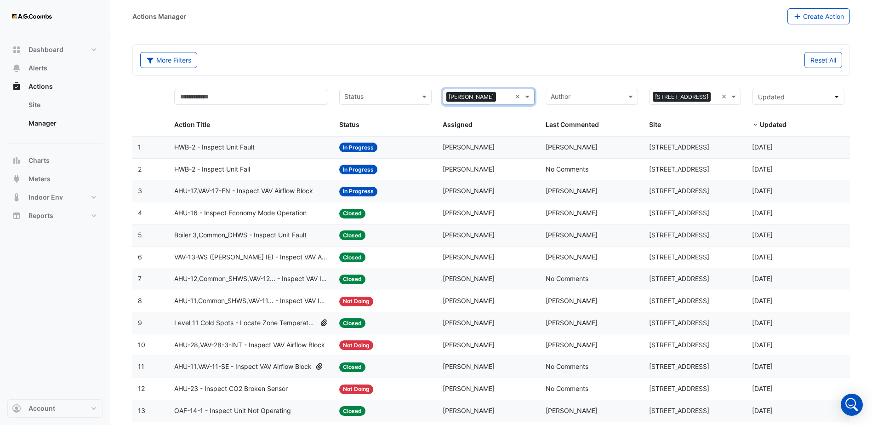 Image resolution: width=872 pixels, height=425 pixels. I want to click on span: Site, so click(655, 124).